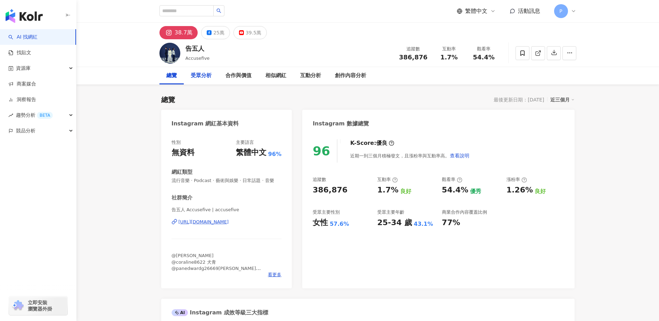  I want to click on span: 54.4%, so click(484, 57).